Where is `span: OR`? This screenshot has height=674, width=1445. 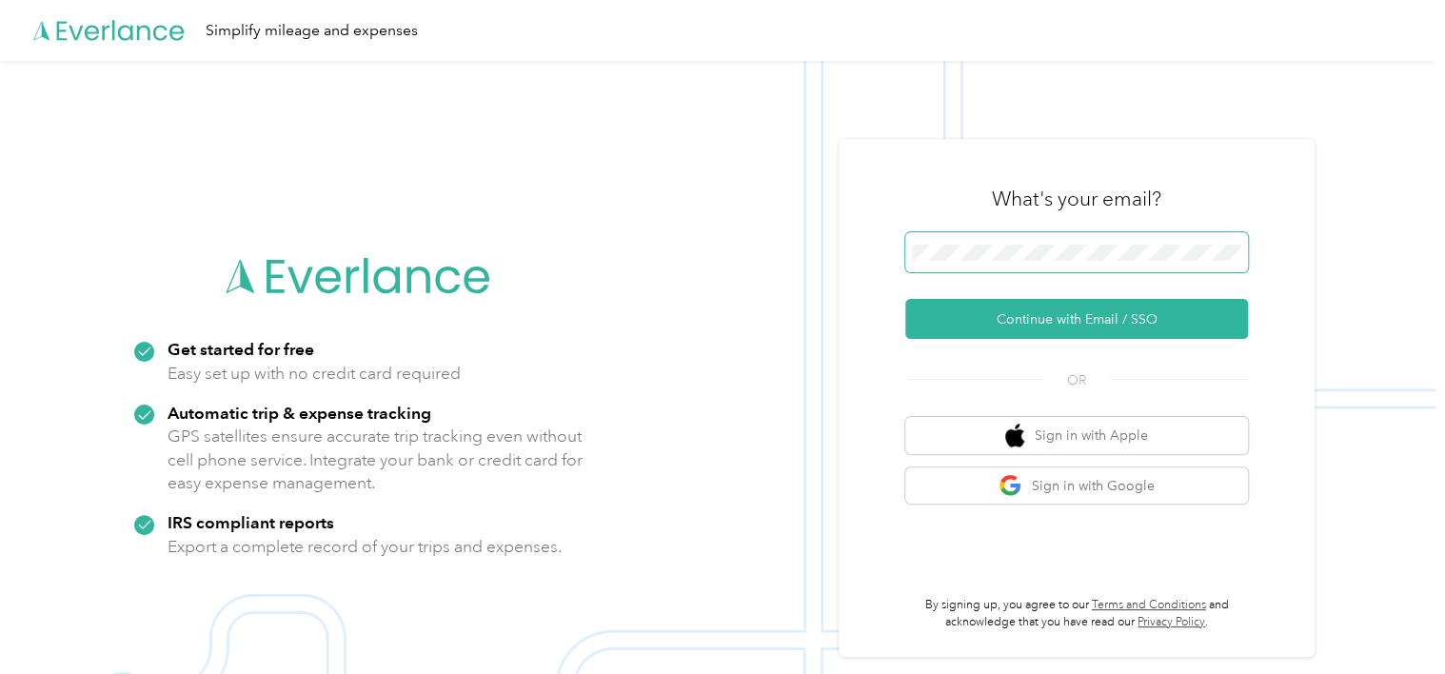
span: OR is located at coordinates (1077, 380).